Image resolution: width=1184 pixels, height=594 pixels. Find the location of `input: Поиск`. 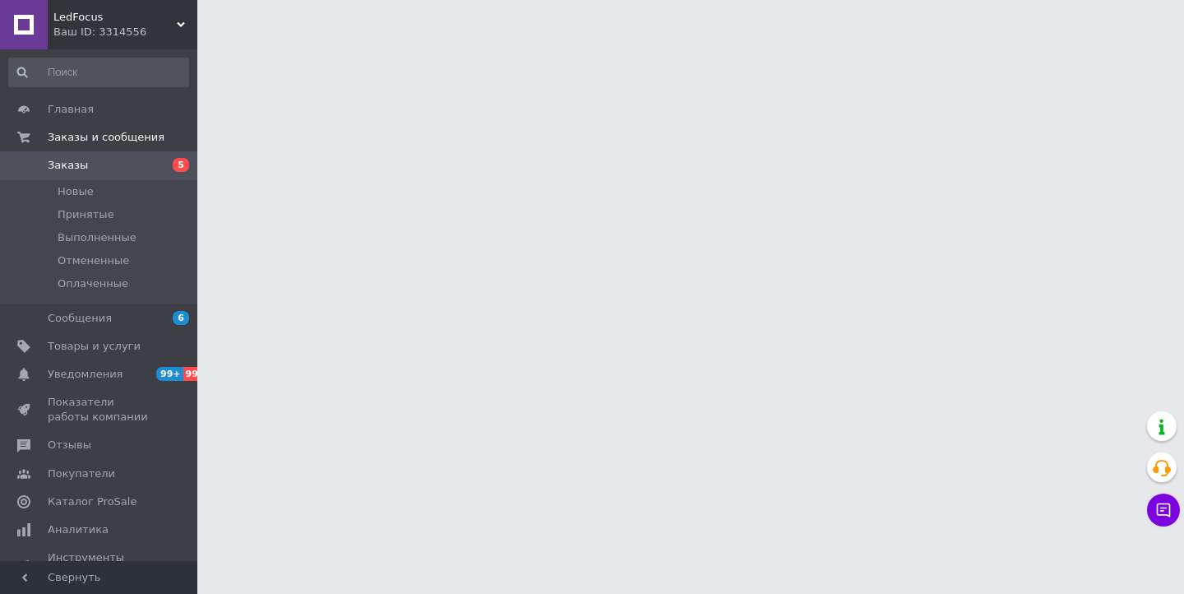

input: Поиск is located at coordinates (99, 72).